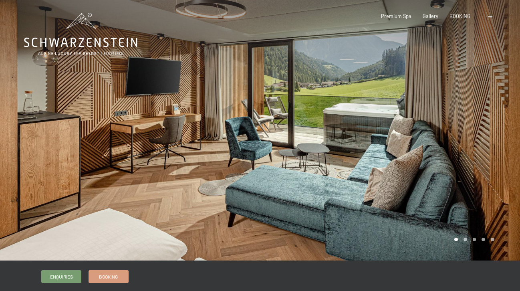 This screenshot has height=291, width=520. What do you see at coordinates (430, 16) in the screenshot?
I see `span: Gallery` at bounding box center [430, 16].